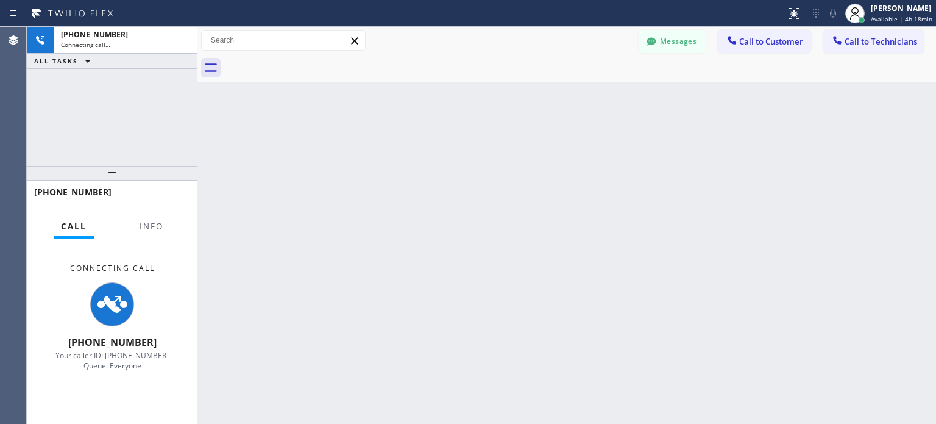 This screenshot has height=424, width=936. I want to click on button: Call, so click(74, 226).